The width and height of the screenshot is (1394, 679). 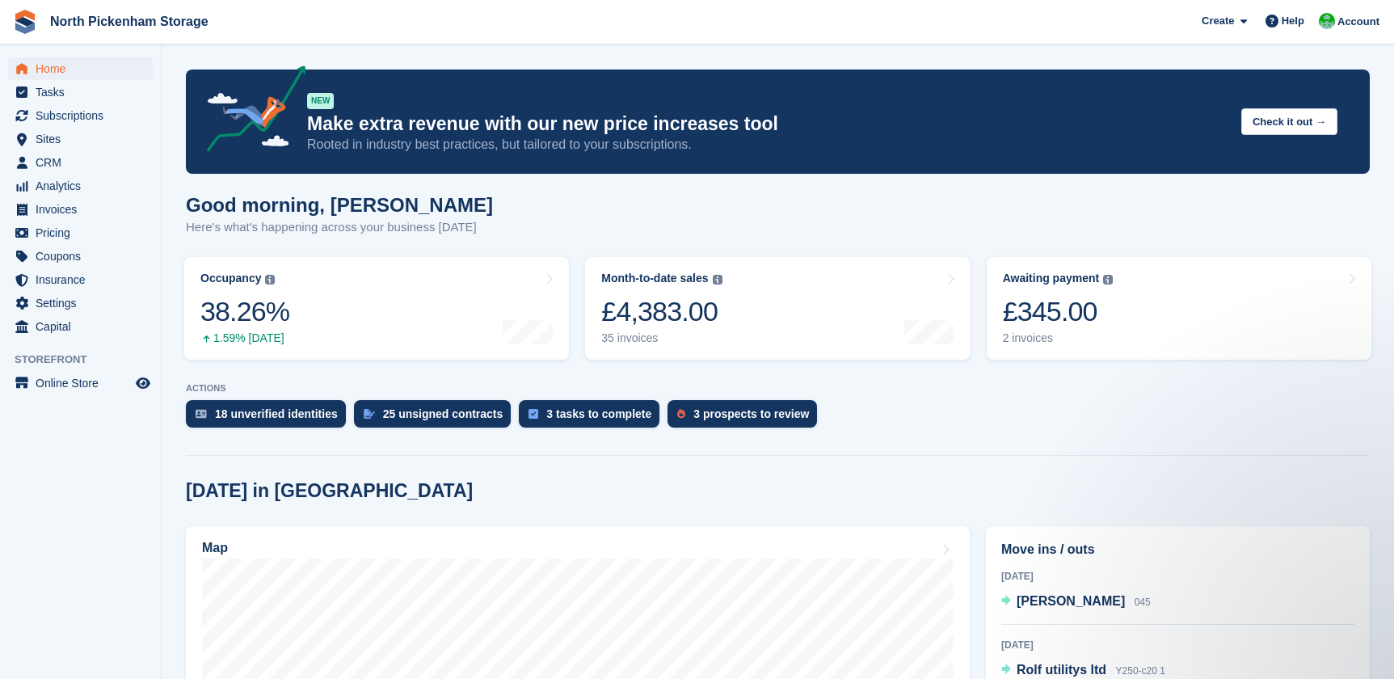 I want to click on span: Capital, so click(x=84, y=326).